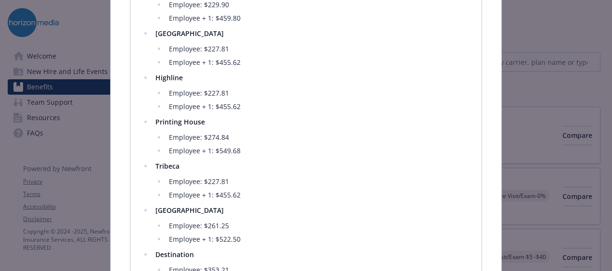 This screenshot has height=271, width=612. I want to click on li: Employee: $261.25, so click(318, 226).